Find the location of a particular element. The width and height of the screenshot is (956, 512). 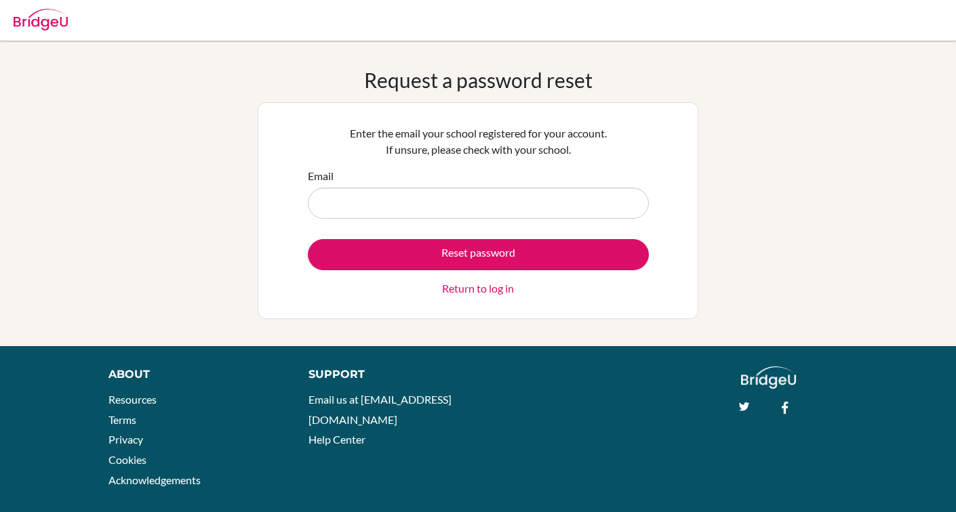

p: Enter the email your school registered for your account. If unsure, please check with your school. is located at coordinates (478, 142).